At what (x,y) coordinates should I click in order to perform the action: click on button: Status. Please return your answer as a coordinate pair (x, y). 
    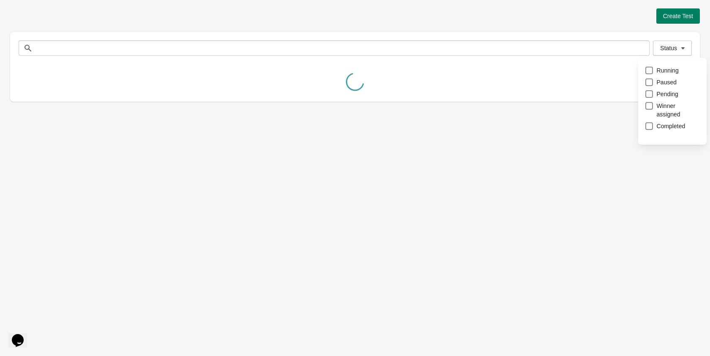
    Looking at the image, I should click on (672, 48).